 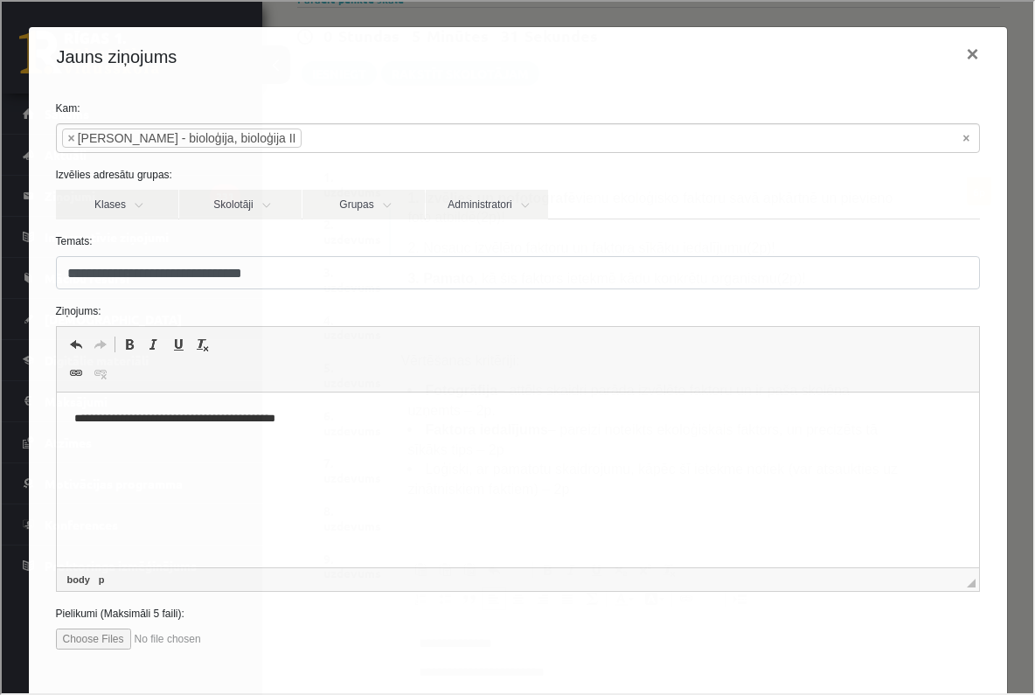 What do you see at coordinates (180, 136) in the screenshot?
I see `li: Elza Saulīte - bioloģija, bioloģija II` at bounding box center [180, 136].